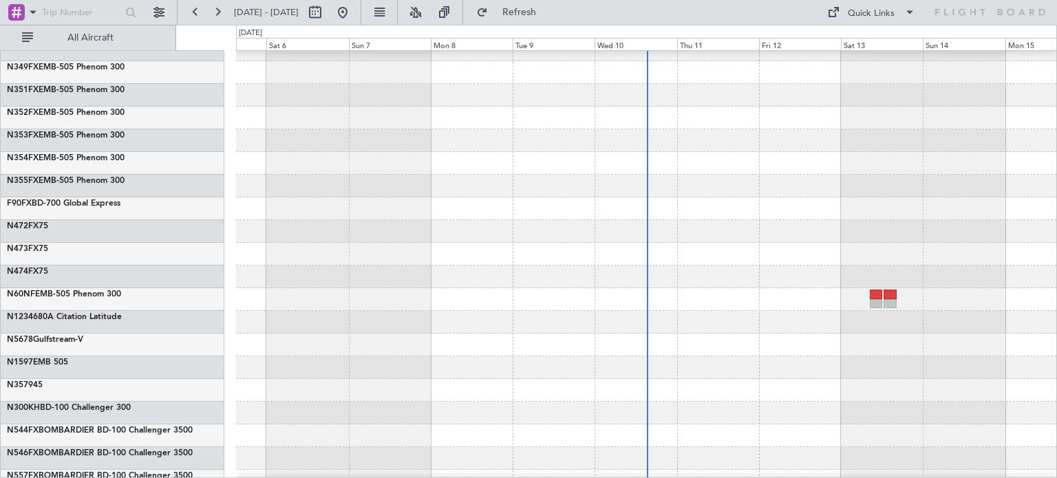  I want to click on span: N546FX, so click(23, 454).